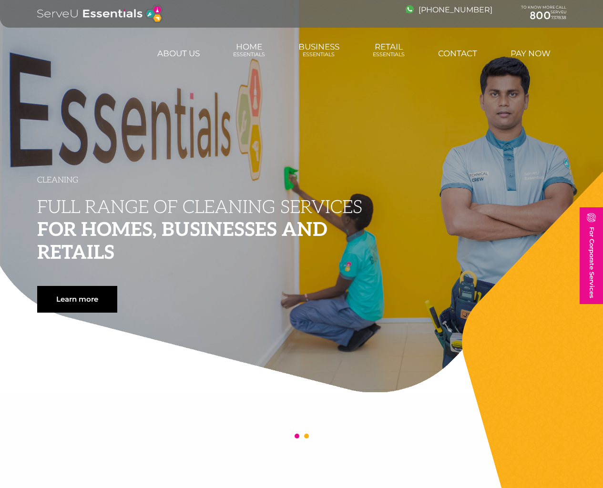 The width and height of the screenshot is (603, 488). I want to click on a: For Corporate Services, so click(591, 256).